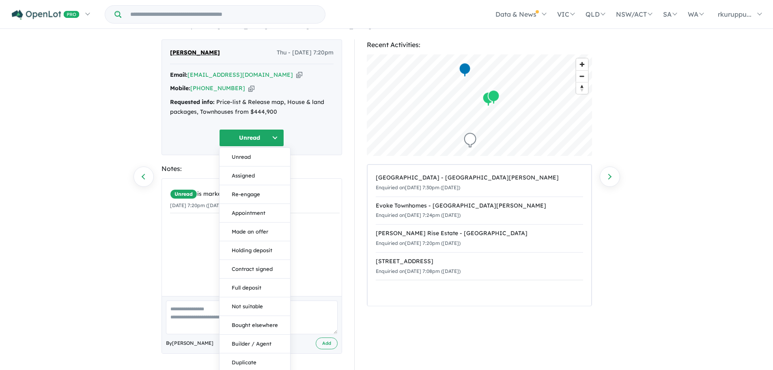 This screenshot has width=773, height=370. Describe the element at coordinates (255, 232) in the screenshot. I see `button: Made an offer` at that location.